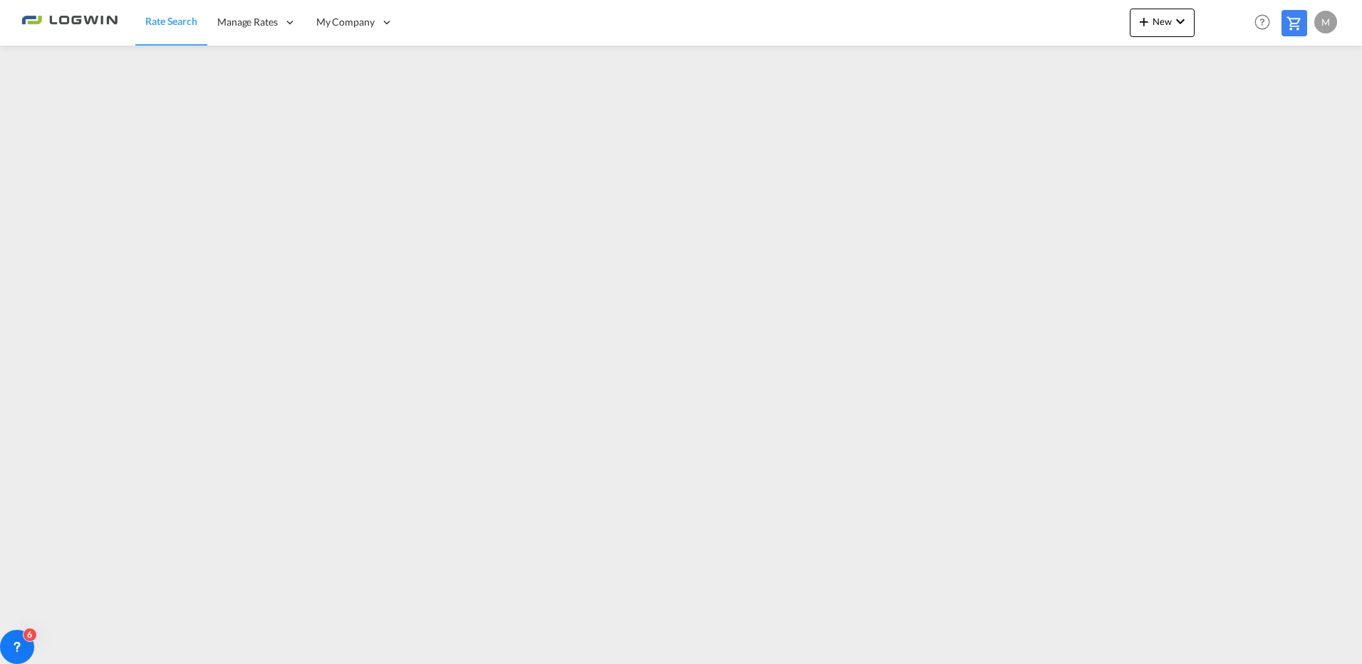 The image size is (1362, 664). What do you see at coordinates (1161, 21) in the screenshot?
I see `span: New` at bounding box center [1161, 21].